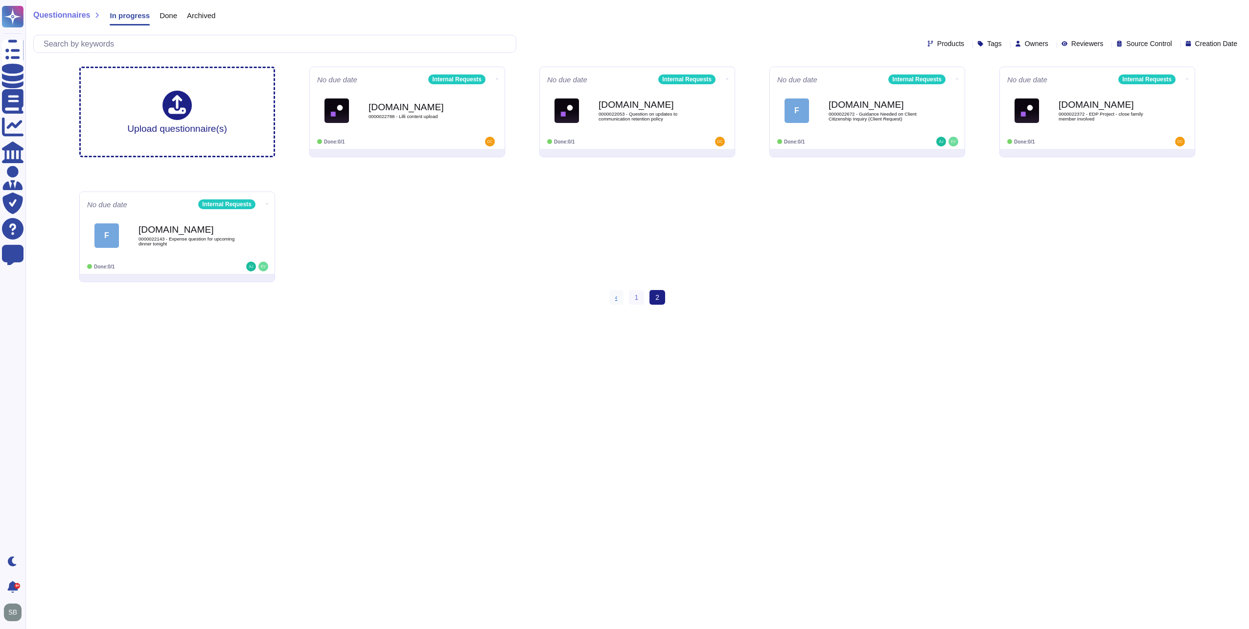  I want to click on span: Creation Date, so click(1217, 44).